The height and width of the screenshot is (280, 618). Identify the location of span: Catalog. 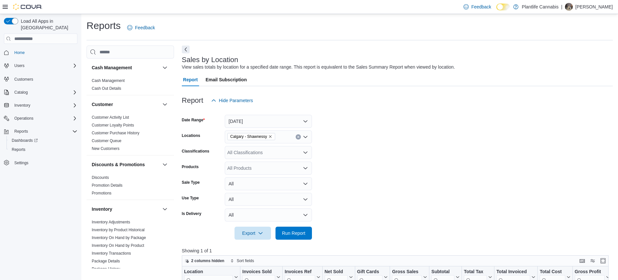
(21, 92).